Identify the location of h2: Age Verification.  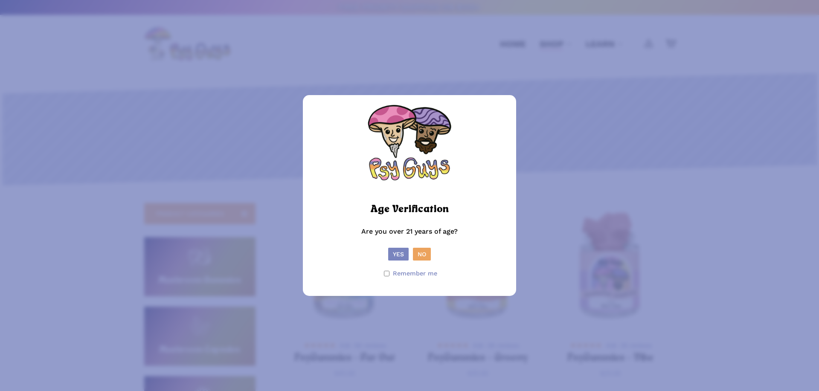
(410, 210).